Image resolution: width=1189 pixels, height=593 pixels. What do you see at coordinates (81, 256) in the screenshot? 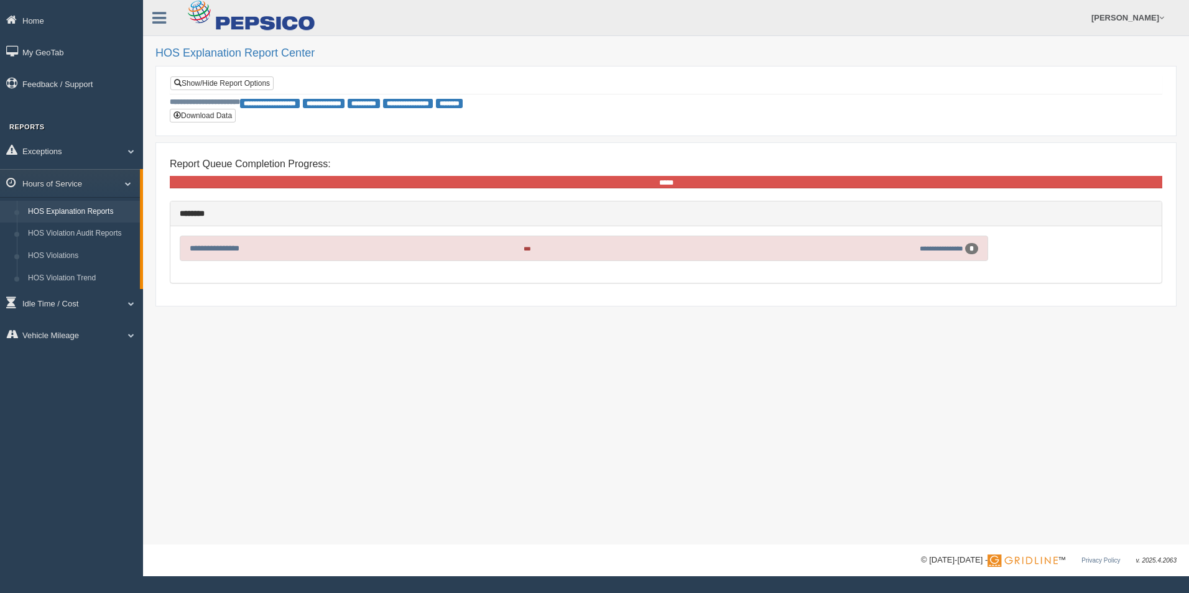
I see `a: HOS Violations` at bounding box center [81, 256].